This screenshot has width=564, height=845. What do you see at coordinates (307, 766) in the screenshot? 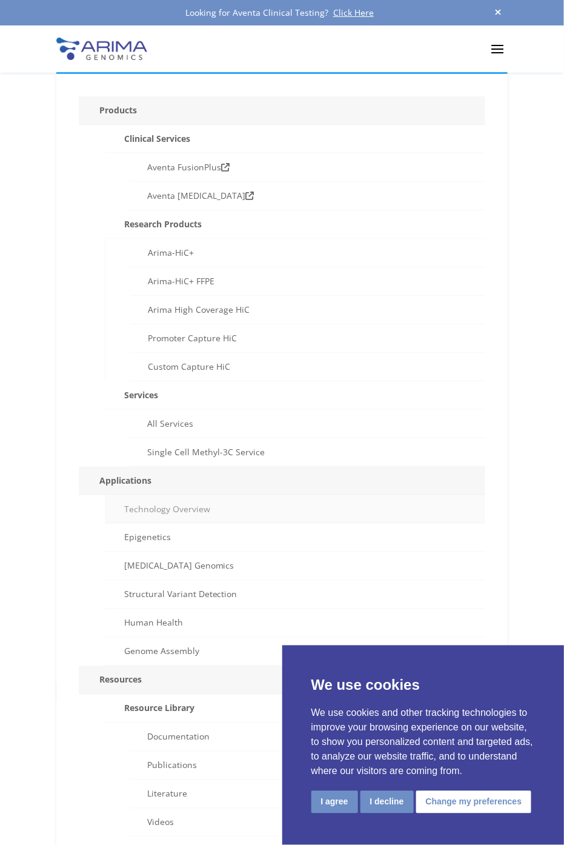
I see `a: Publications` at bounding box center [307, 766].